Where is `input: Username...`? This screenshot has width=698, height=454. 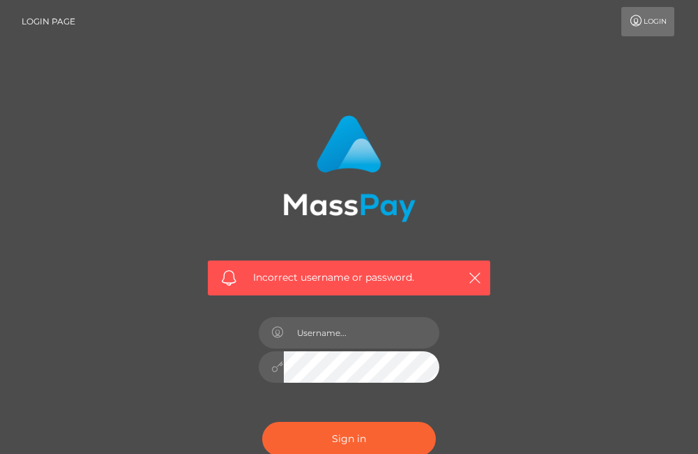
input: Username... is located at coordinates (362, 332).